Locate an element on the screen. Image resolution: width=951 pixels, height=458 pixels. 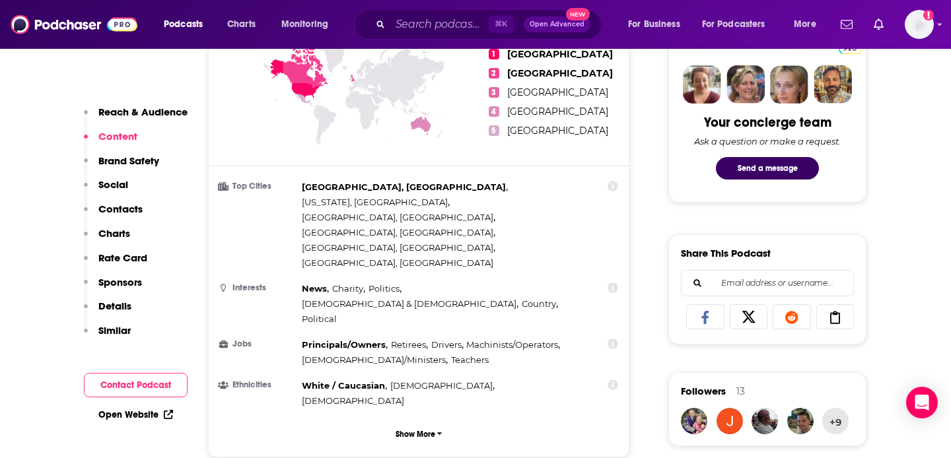
a: Share on X/Twitter is located at coordinates (749, 317).